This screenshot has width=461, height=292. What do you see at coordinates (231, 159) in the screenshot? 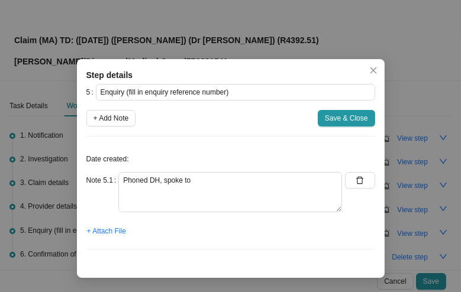
I see `p: Date created:` at bounding box center [231, 159].